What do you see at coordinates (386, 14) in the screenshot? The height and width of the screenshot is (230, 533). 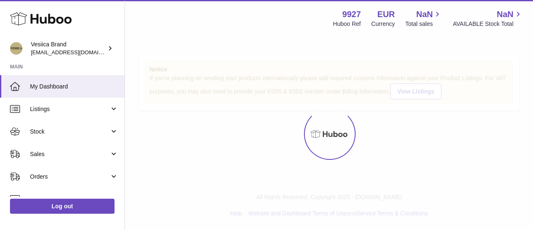 I see `strong: EUR` at bounding box center [386, 14].